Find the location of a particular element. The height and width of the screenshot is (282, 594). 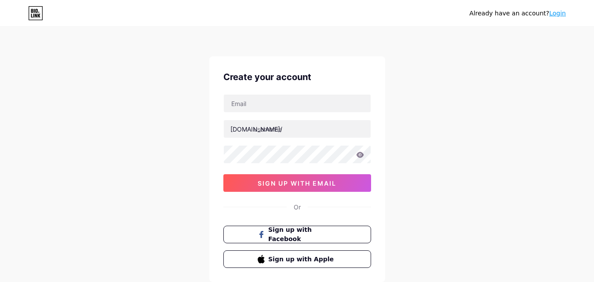

button: sign up with email is located at coordinates (297, 183).